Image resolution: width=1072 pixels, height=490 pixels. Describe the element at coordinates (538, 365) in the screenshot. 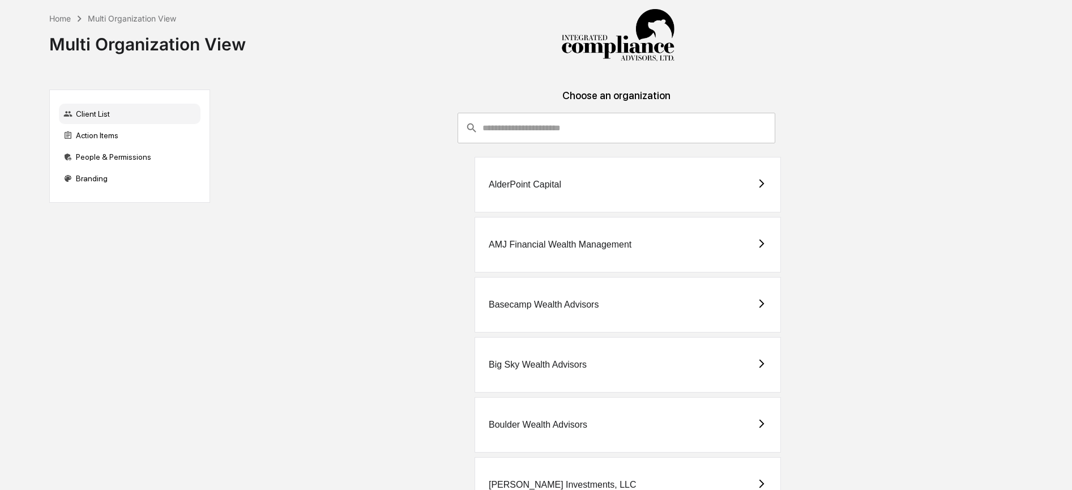

I see `div: Big Sky Wealth Advisors` at that location.